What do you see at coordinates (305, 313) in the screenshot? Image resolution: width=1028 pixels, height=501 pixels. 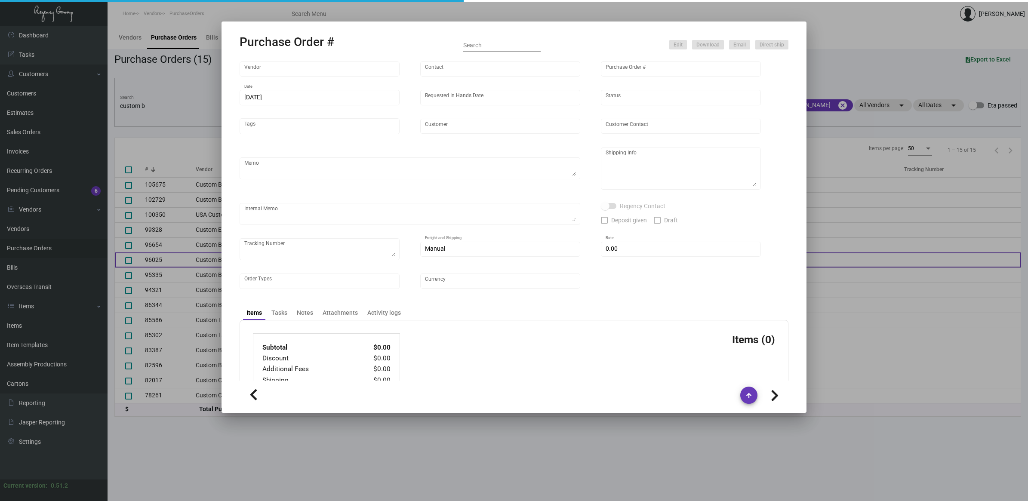 I see `div: Notes` at bounding box center [305, 313].